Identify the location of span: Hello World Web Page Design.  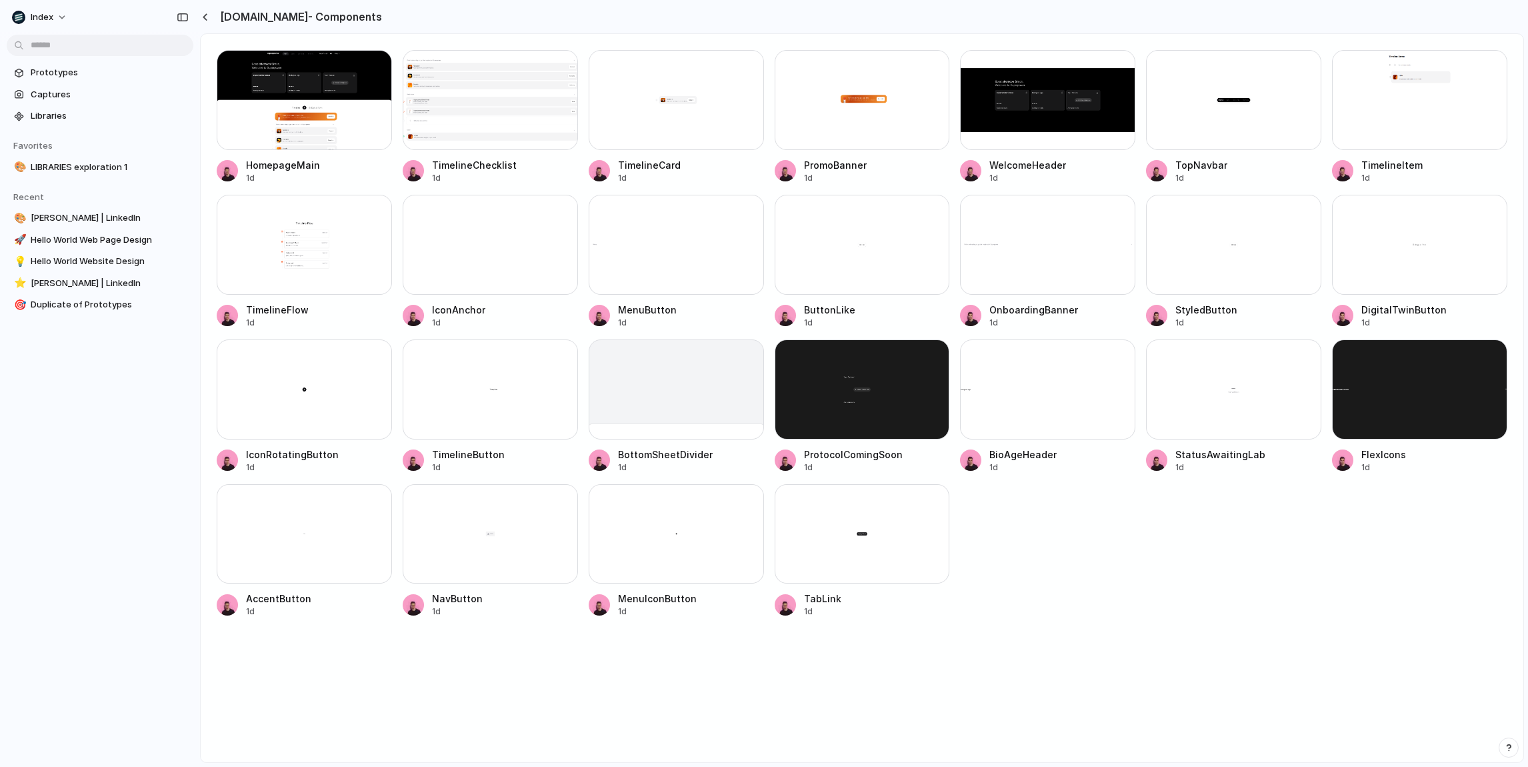
(109, 240).